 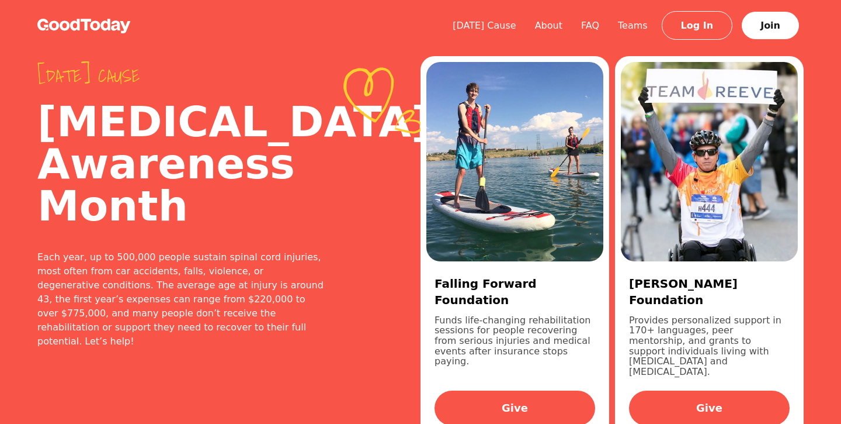 What do you see at coordinates (633, 25) in the screenshot?
I see `a: Teams` at bounding box center [633, 25].